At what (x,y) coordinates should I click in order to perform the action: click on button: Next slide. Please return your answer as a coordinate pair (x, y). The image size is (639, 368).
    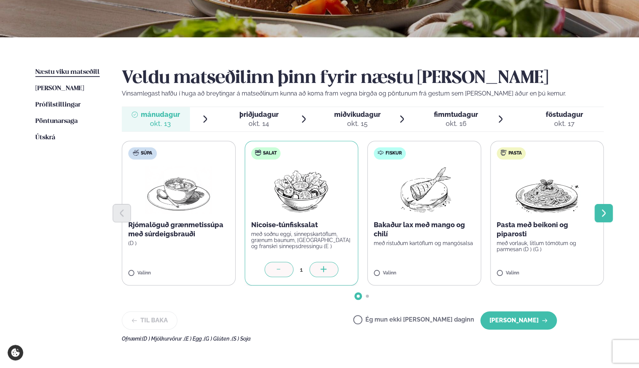
    Looking at the image, I should click on (603, 213).